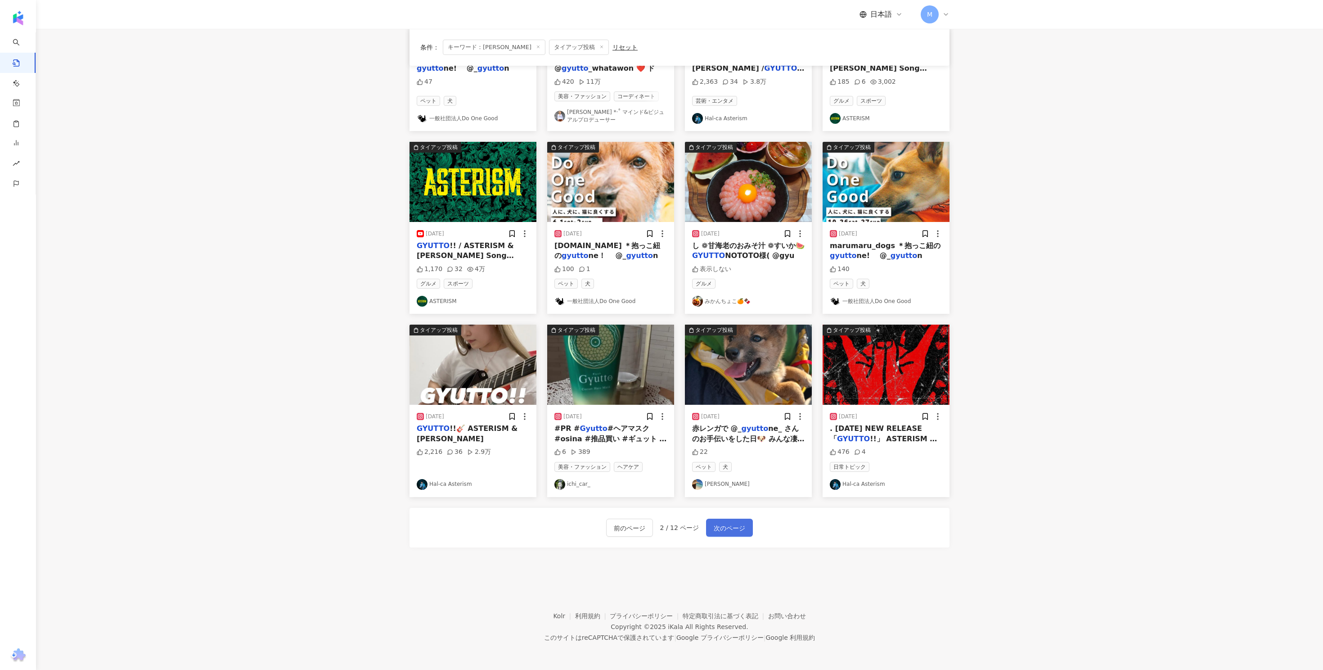 This screenshot has width=1323, height=670. Describe the element at coordinates (705, 82) in the screenshot. I see `div: 2,363` at that location.